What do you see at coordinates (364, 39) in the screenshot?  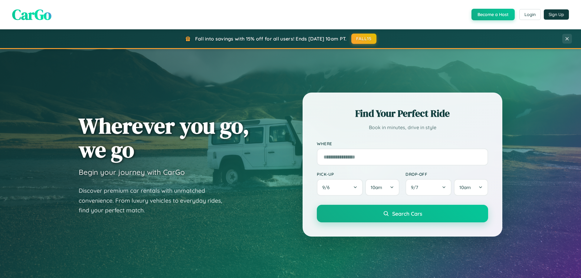 I see `button: FALL15` at bounding box center [364, 39].